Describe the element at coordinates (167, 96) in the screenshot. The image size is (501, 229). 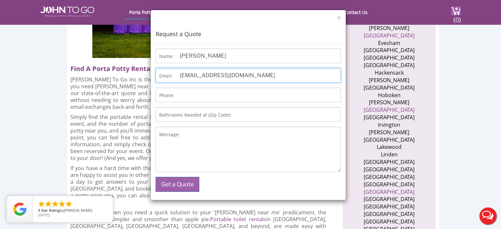
I see `label: Phone:` at that location.